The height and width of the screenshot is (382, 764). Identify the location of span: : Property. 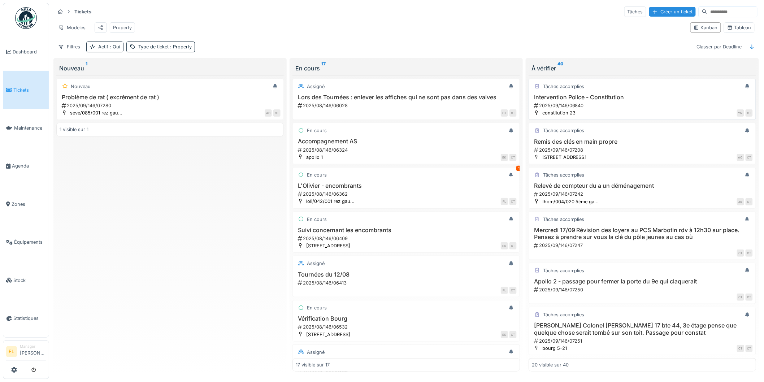
(180, 47).